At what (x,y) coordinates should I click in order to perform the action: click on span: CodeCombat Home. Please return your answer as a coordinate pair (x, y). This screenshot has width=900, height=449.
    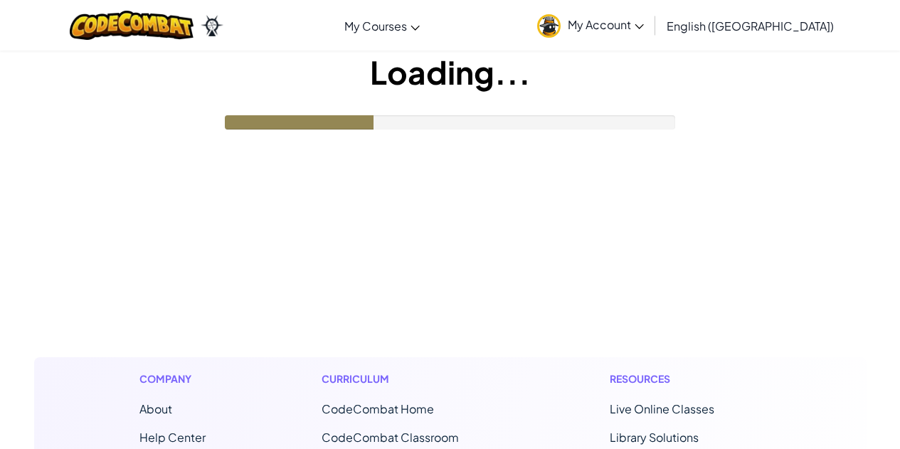
    Looking at the image, I should click on (378, 408).